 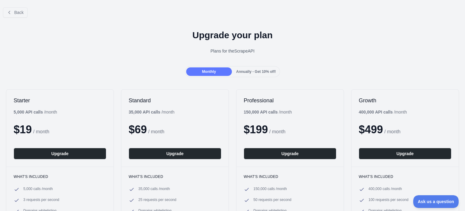 I want to click on h2: Professional, so click(x=290, y=100).